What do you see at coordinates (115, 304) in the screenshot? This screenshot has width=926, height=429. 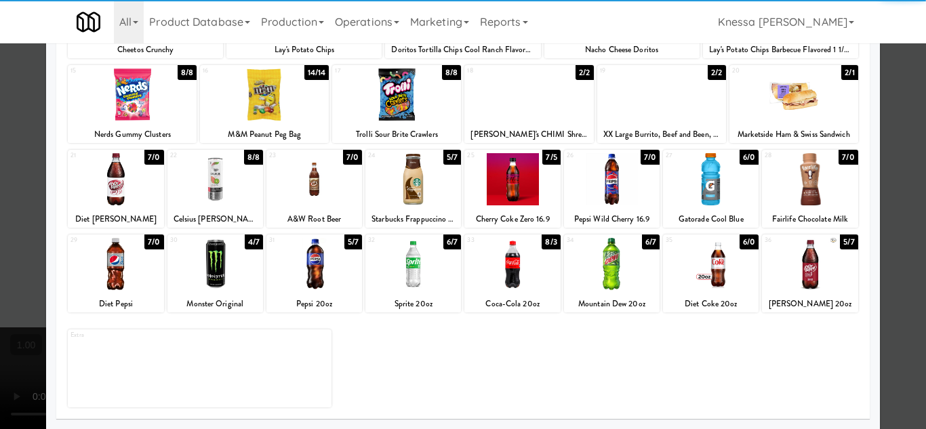 I see `div: Diet Pepsi` at bounding box center [115, 304].